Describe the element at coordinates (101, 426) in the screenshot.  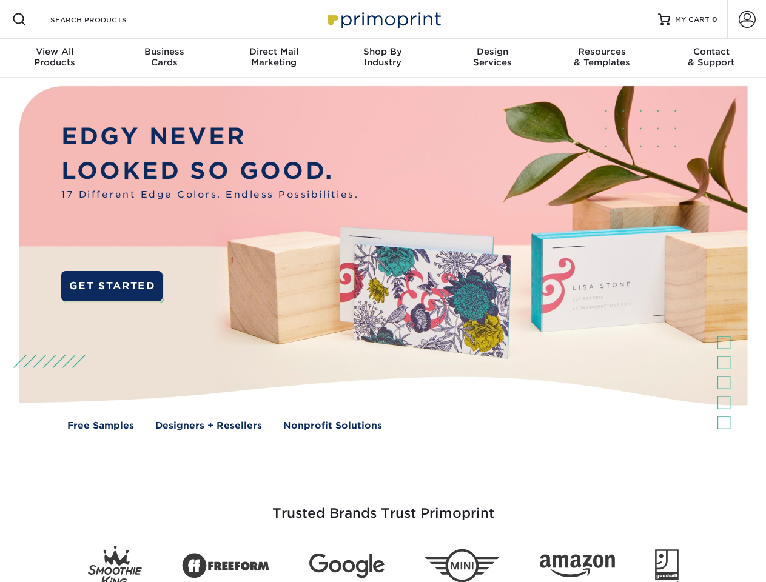
I see `a: Free Samples` at that location.